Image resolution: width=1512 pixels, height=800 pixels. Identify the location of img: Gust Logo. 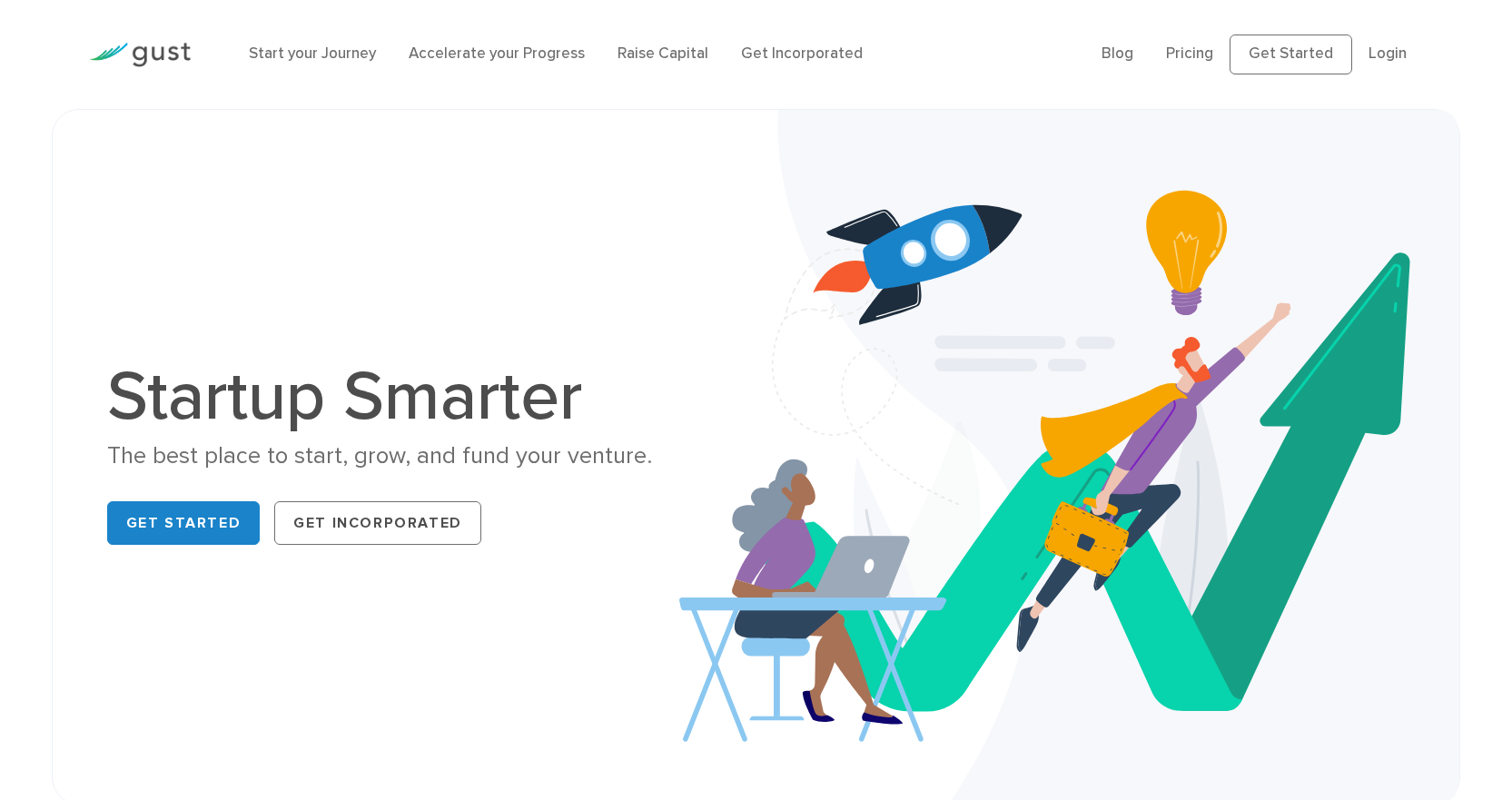
(139, 54).